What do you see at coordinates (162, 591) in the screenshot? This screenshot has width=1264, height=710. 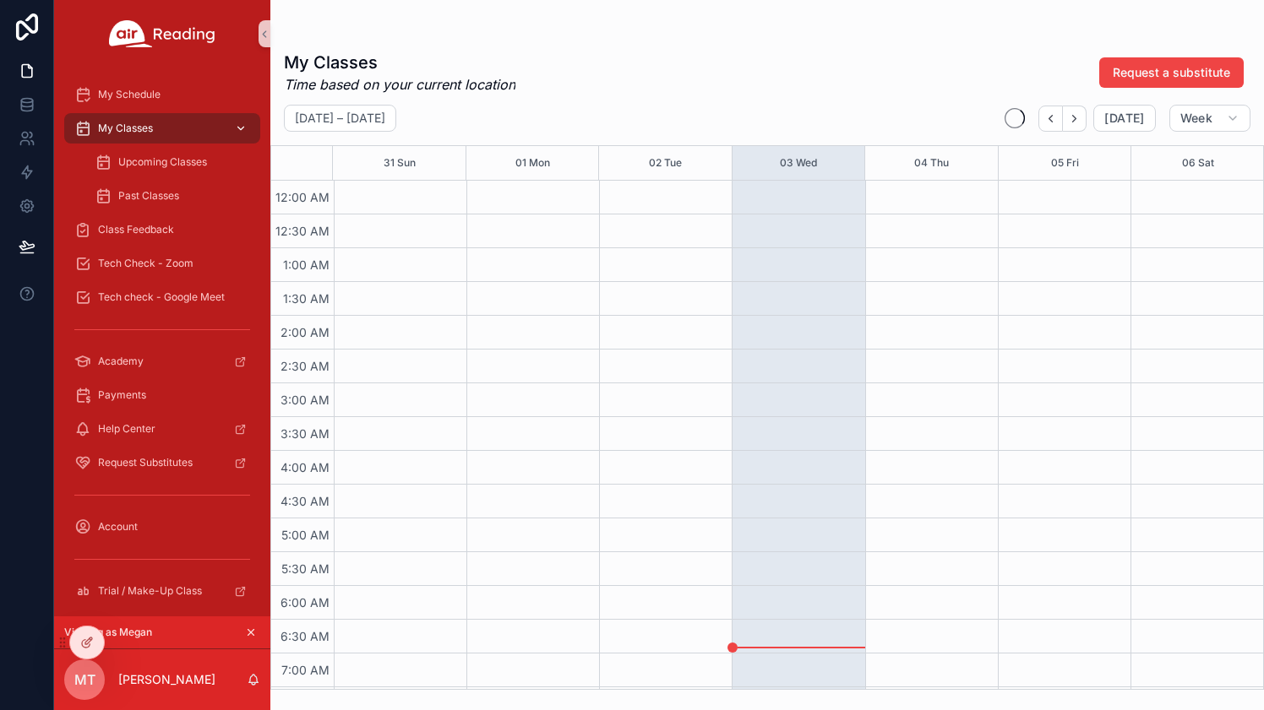 I see `a: Trial / Make-Up Class` at bounding box center [162, 591].